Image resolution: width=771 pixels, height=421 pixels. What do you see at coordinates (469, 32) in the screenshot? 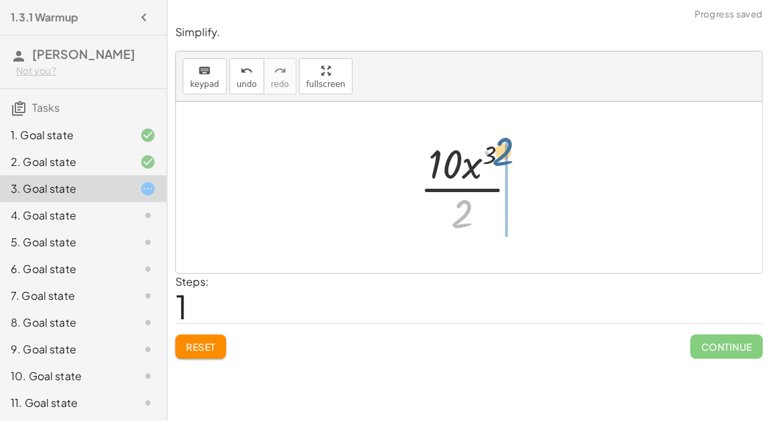
I see `p: Simplify.` at bounding box center [469, 32].